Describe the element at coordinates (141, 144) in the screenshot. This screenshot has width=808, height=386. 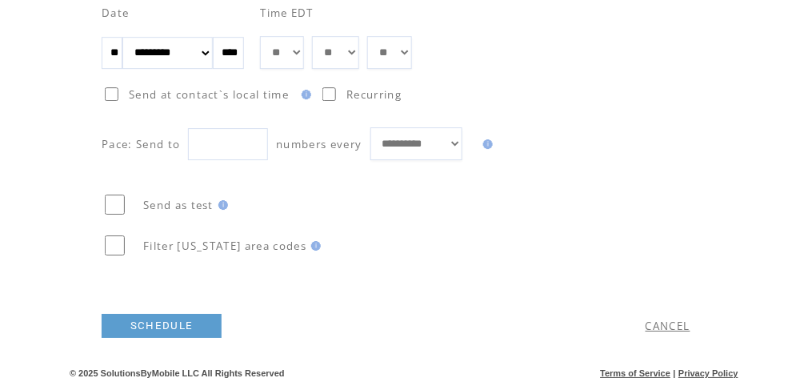
I see `span: Pace: Send to` at that location.